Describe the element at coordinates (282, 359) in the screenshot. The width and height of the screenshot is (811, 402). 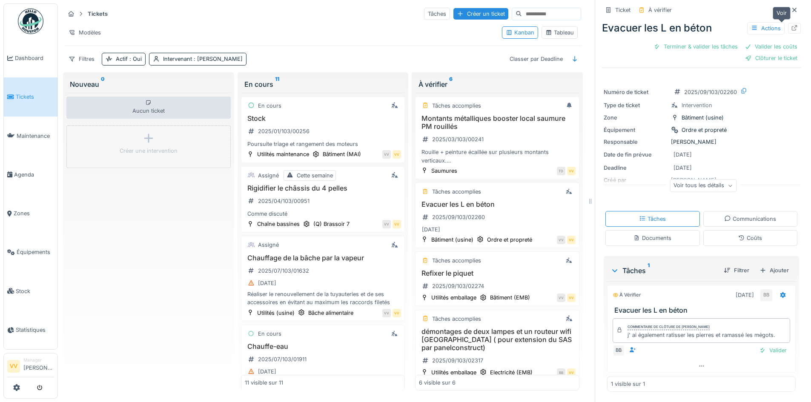
I see `div: 2025/07/103/01911` at that location.